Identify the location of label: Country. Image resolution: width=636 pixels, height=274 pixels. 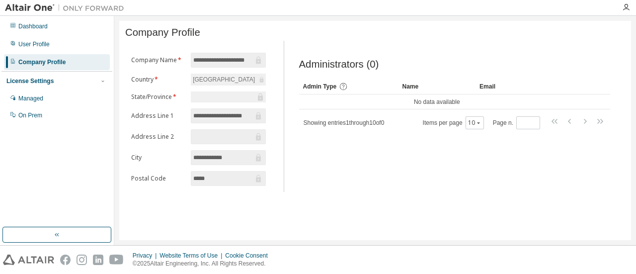
(158, 80).